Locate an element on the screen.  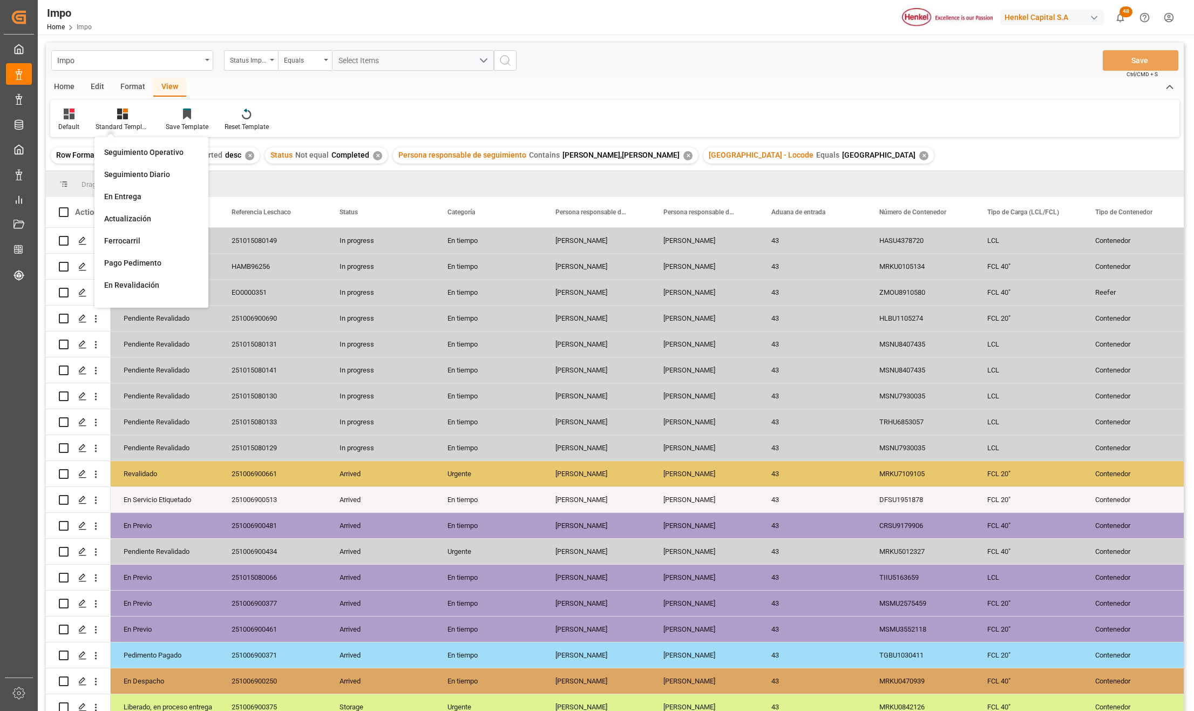
div: MSNU7930035 is located at coordinates (921, 396).